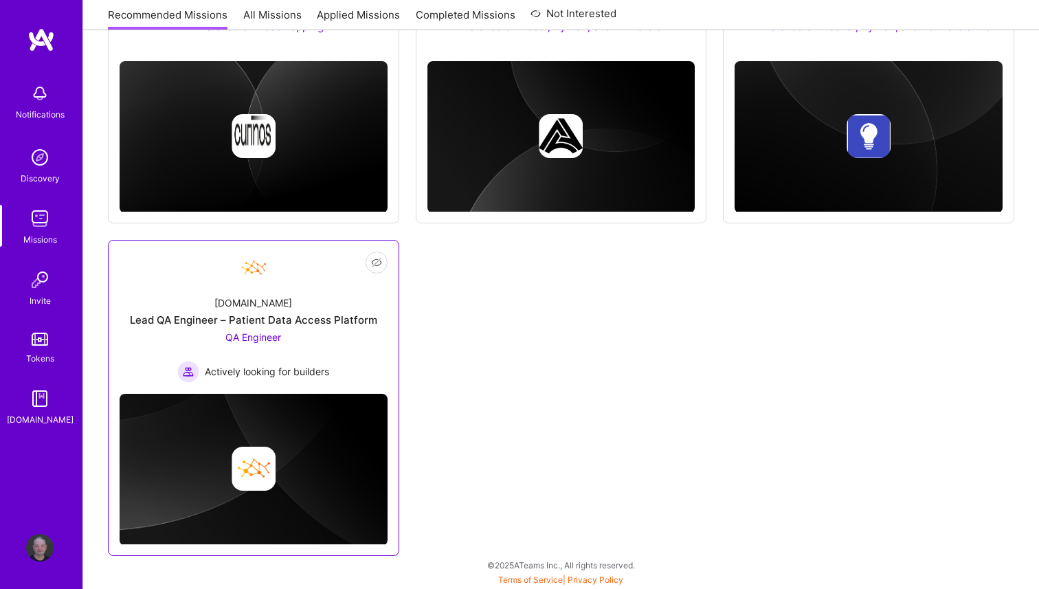  Describe the element at coordinates (40, 239) in the screenshot. I see `div: Missions` at that location.